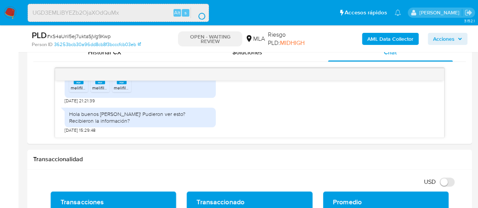 This screenshot has width=478, height=208. I want to click on span: 3.152.1, so click(469, 21).